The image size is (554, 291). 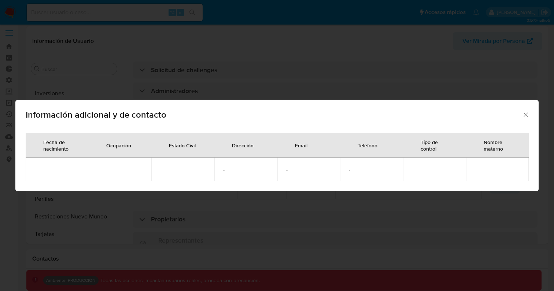 What do you see at coordinates (274, 115) in the screenshot?
I see `span: Información adicional y de contacto` at bounding box center [274, 115].